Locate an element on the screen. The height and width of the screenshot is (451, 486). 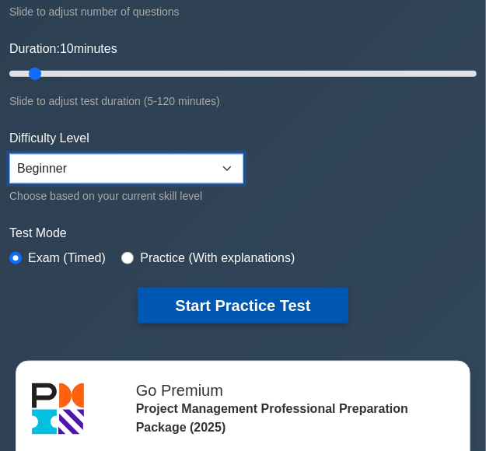
div: Slide to adjust test duration (5-120 minutes) is located at coordinates (242, 101).